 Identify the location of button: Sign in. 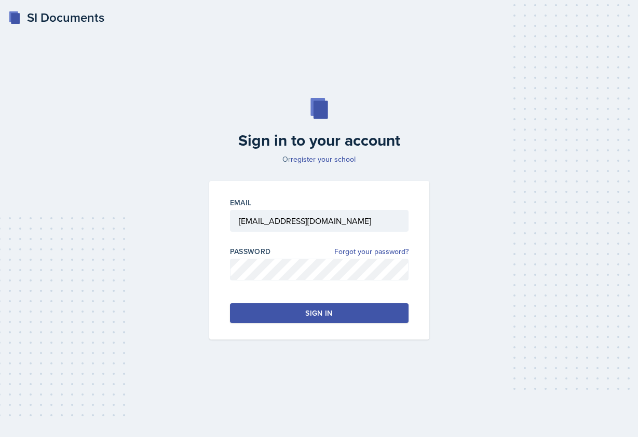
(319, 313).